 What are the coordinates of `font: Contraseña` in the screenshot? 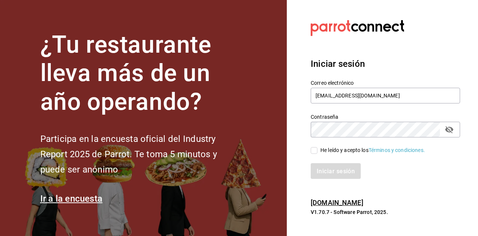 It's located at (325, 117).